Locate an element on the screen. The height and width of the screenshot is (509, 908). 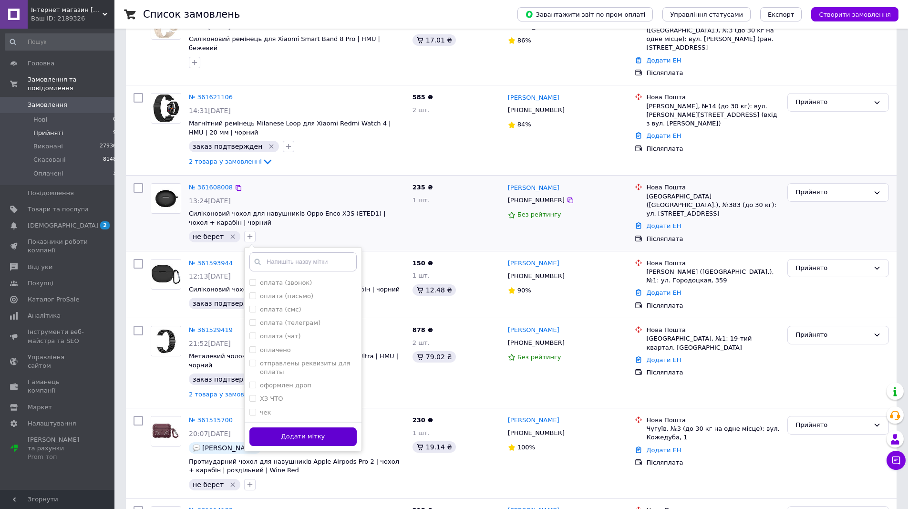
label: отправлены реквизиты для оплаты is located at coordinates (305, 367).